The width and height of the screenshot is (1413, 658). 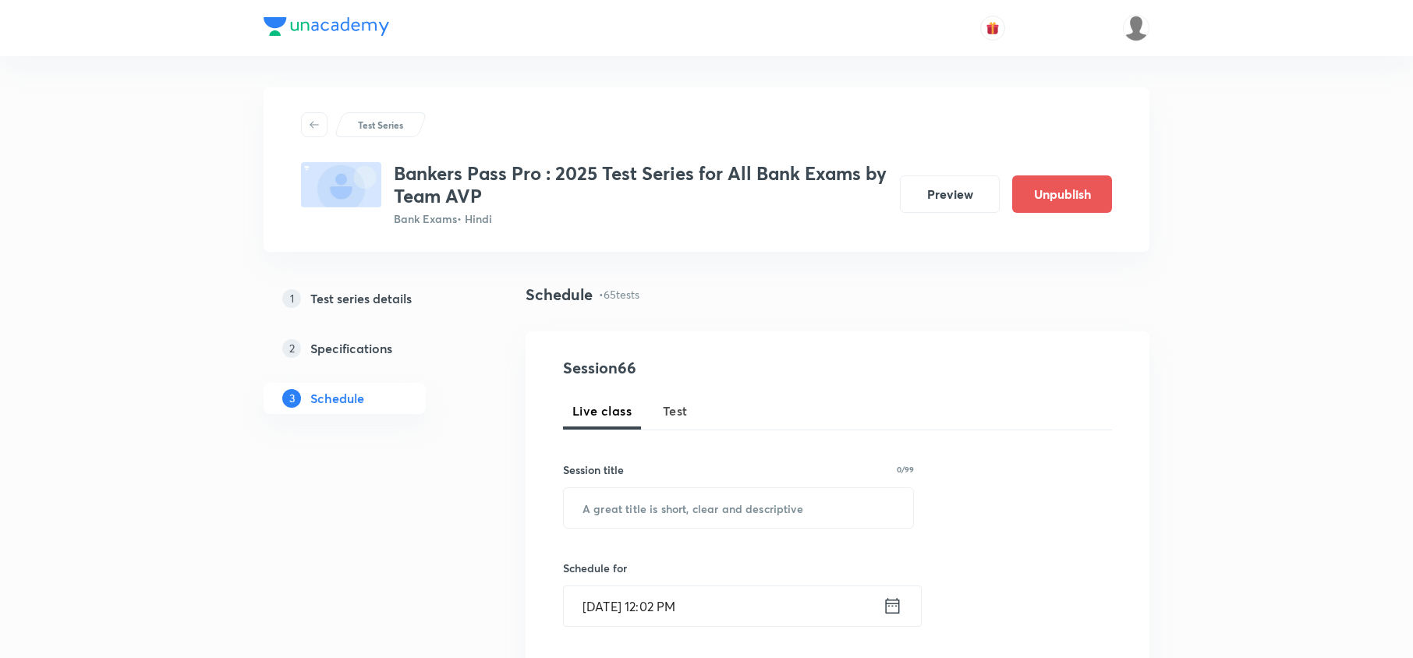 I want to click on p: 2, so click(x=292, y=349).